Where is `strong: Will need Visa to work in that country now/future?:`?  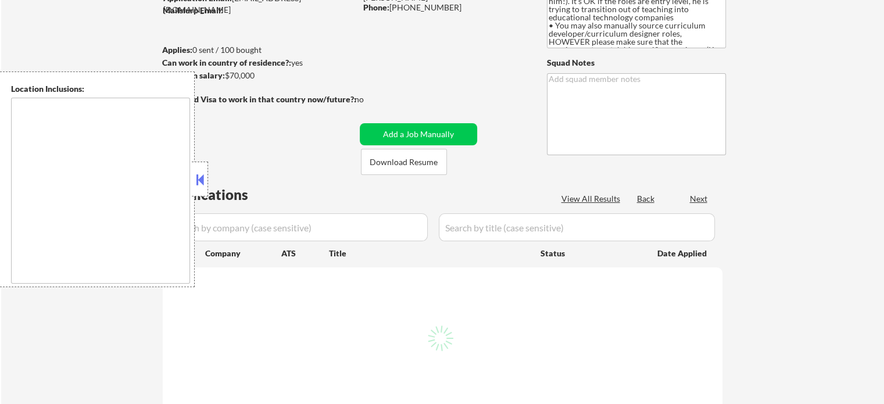
strong: Will need Visa to work in that country now/future?: is located at coordinates (259, 99).